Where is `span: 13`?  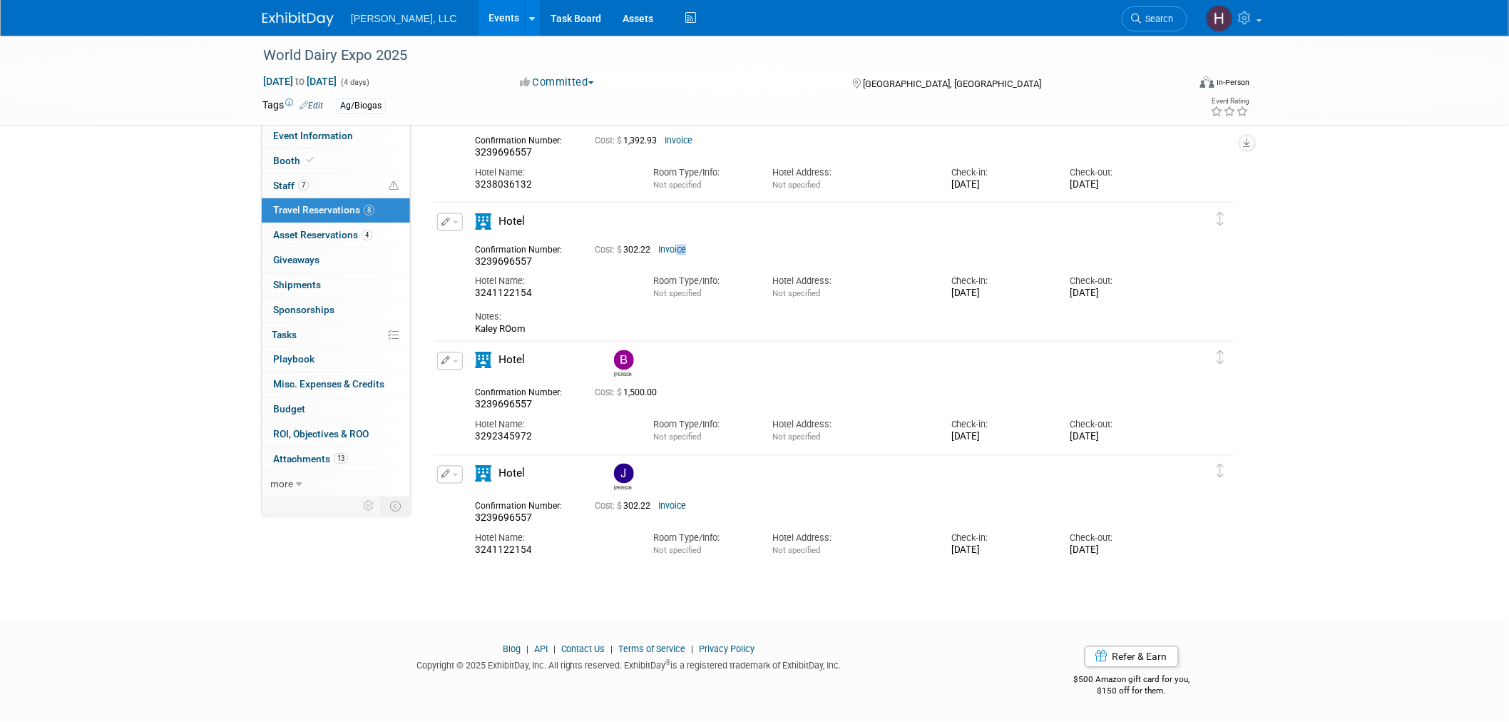 span: 13 is located at coordinates (341, 458).